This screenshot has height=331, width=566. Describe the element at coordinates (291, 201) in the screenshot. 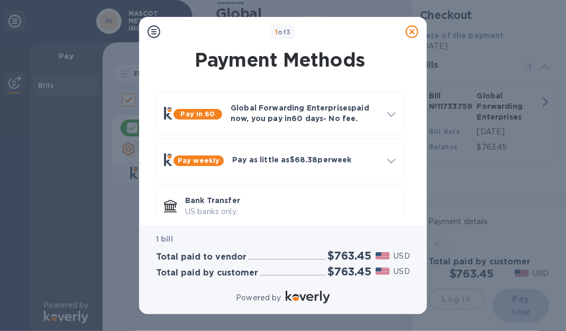

I see `p: Bank Transfer` at that location.